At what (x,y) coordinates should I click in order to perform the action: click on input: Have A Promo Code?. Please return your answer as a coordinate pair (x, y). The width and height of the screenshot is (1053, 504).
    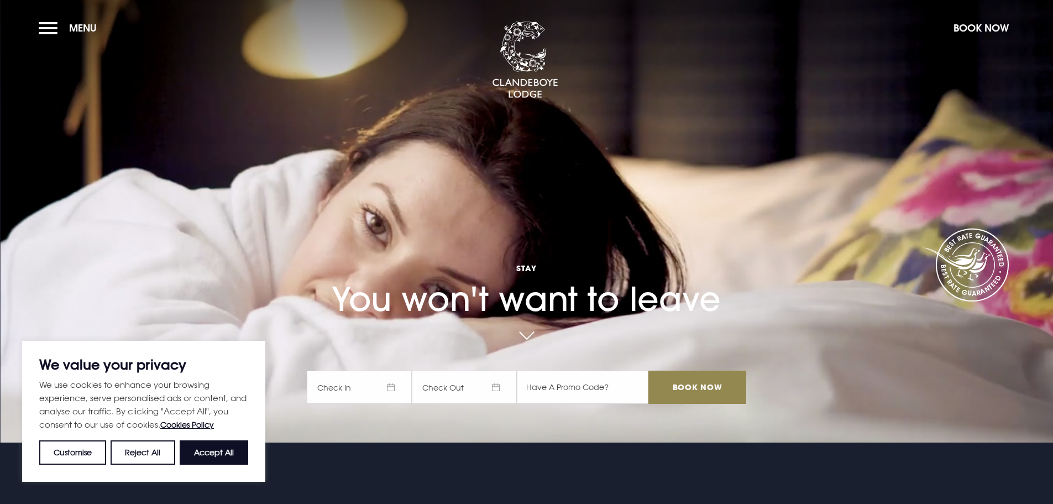
    Looking at the image, I should click on (583, 387).